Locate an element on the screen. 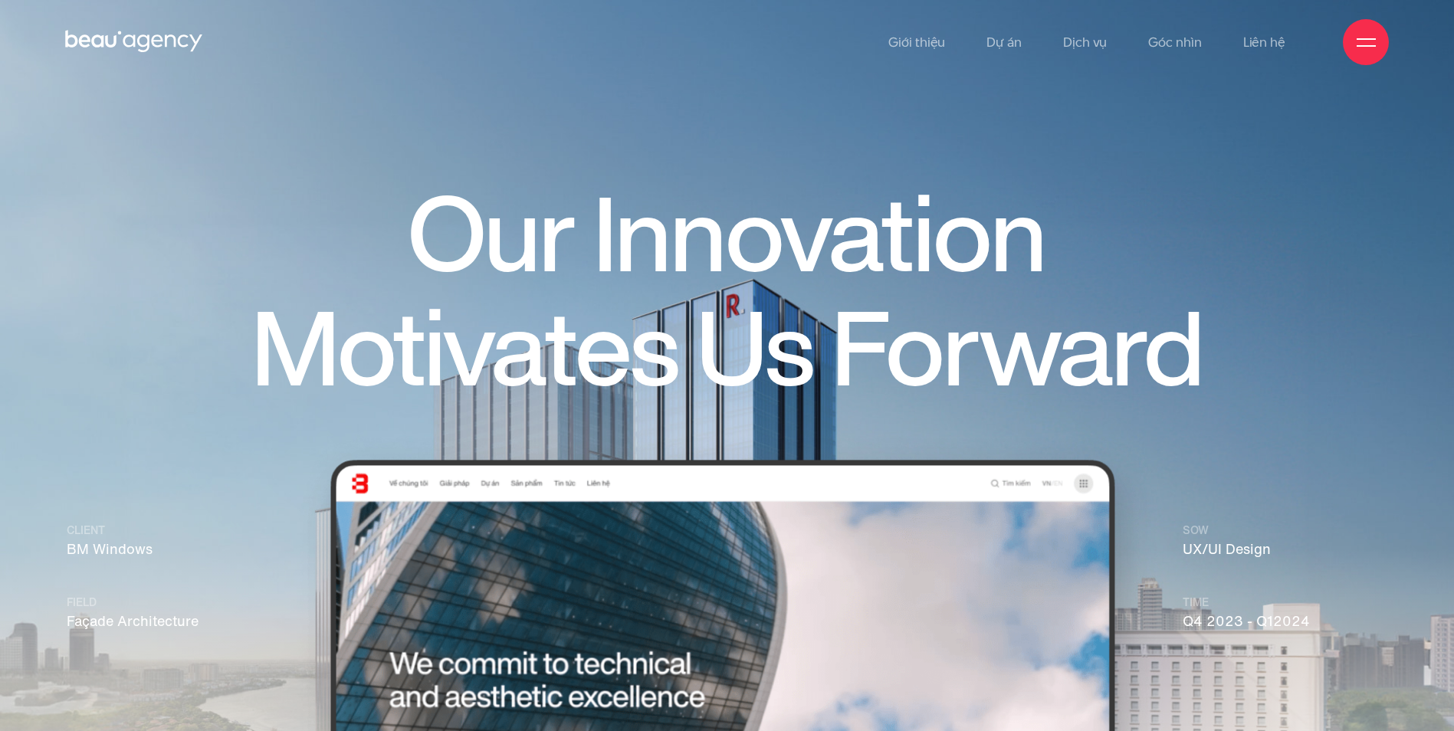 The image size is (1454, 731). h1: Our Innovation Motivates Us Forward is located at coordinates (728, 292).